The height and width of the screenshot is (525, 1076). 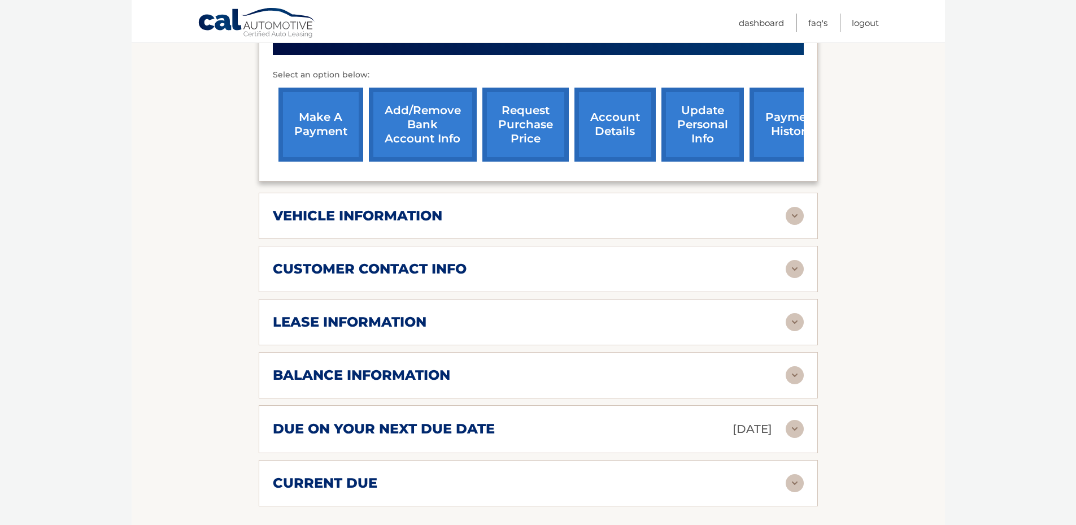 What do you see at coordinates (525, 124) in the screenshot?
I see `a: request purchase price` at bounding box center [525, 124].